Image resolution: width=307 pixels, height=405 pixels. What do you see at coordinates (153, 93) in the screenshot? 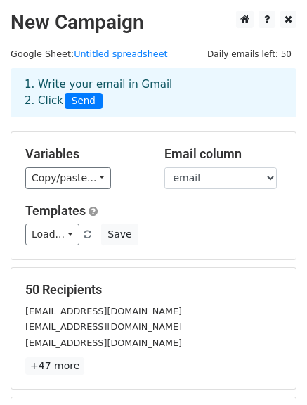
I see `div: 1. Write your email in Gmail 2. Click` at bounding box center [153, 93].